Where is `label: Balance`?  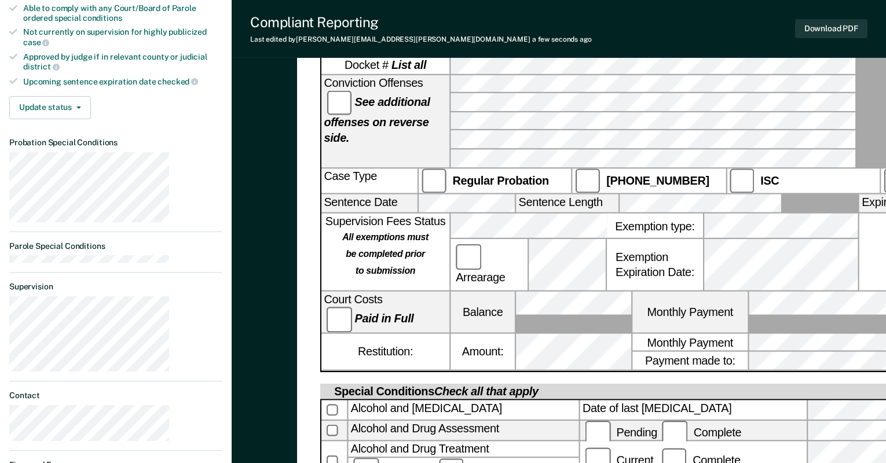 label: Balance is located at coordinates (482, 312).